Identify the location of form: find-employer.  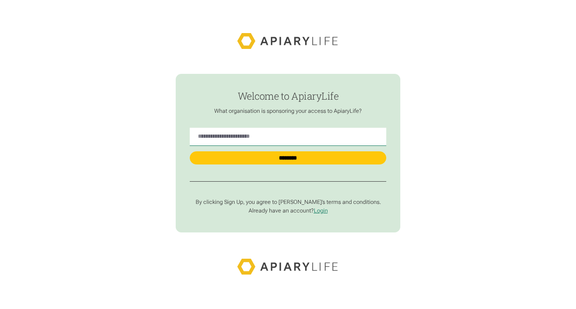
(288, 153).